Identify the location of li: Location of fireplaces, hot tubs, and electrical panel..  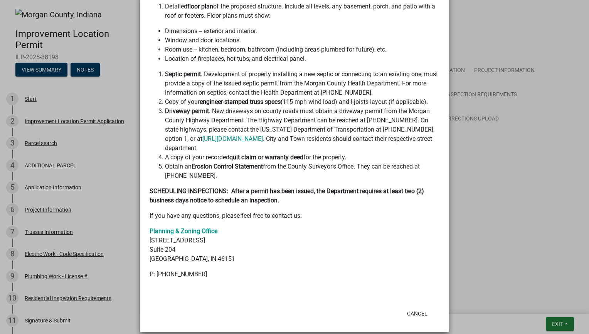
(302, 59).